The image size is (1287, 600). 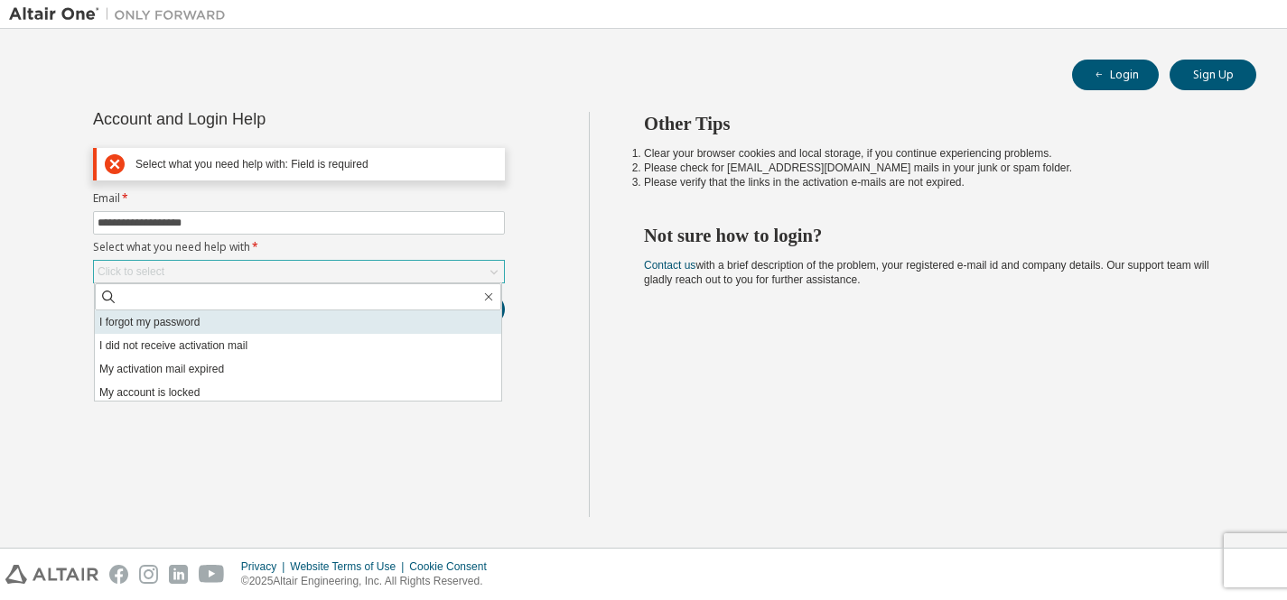 I want to click on div: Cookie Consent, so click(x=452, y=567).